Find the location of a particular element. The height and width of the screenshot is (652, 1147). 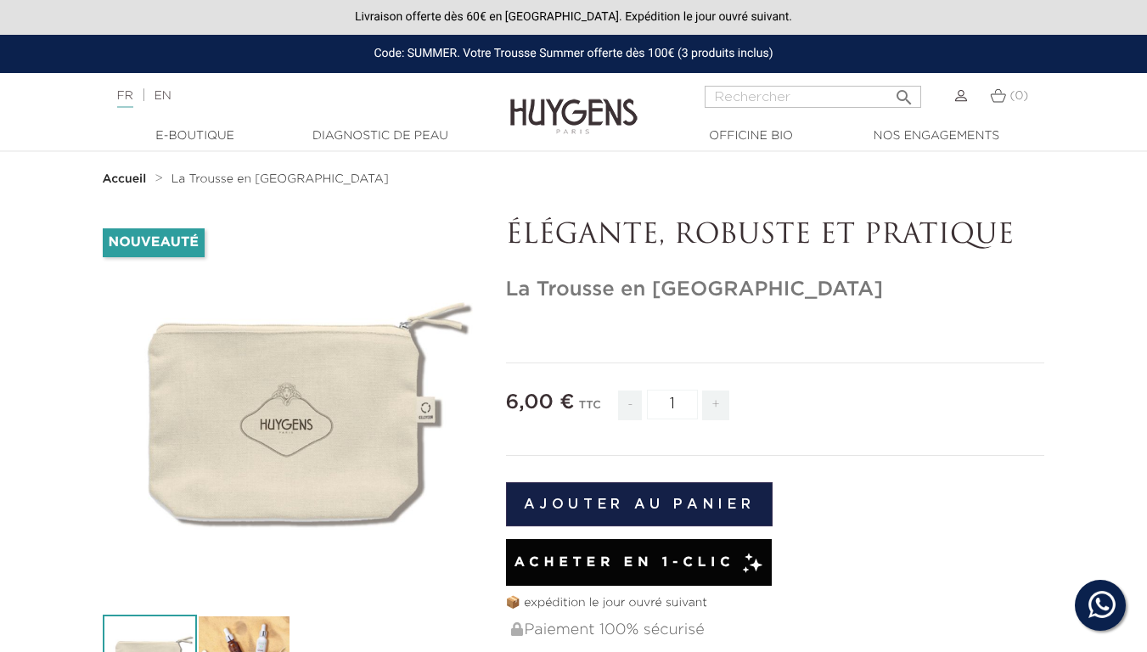

a: EN is located at coordinates (162, 96).